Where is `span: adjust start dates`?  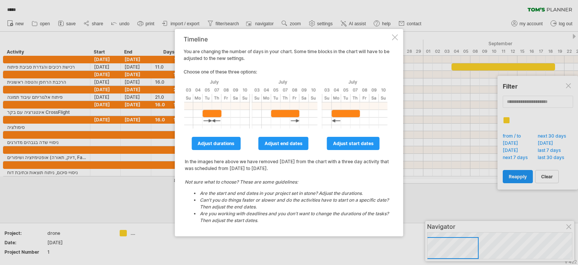
span: adjust start dates is located at coordinates (354, 143).